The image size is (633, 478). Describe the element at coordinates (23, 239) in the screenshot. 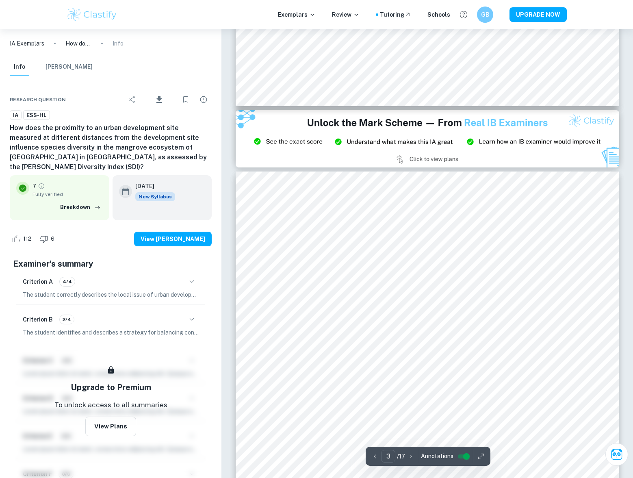

I see `div: Like` at that location.